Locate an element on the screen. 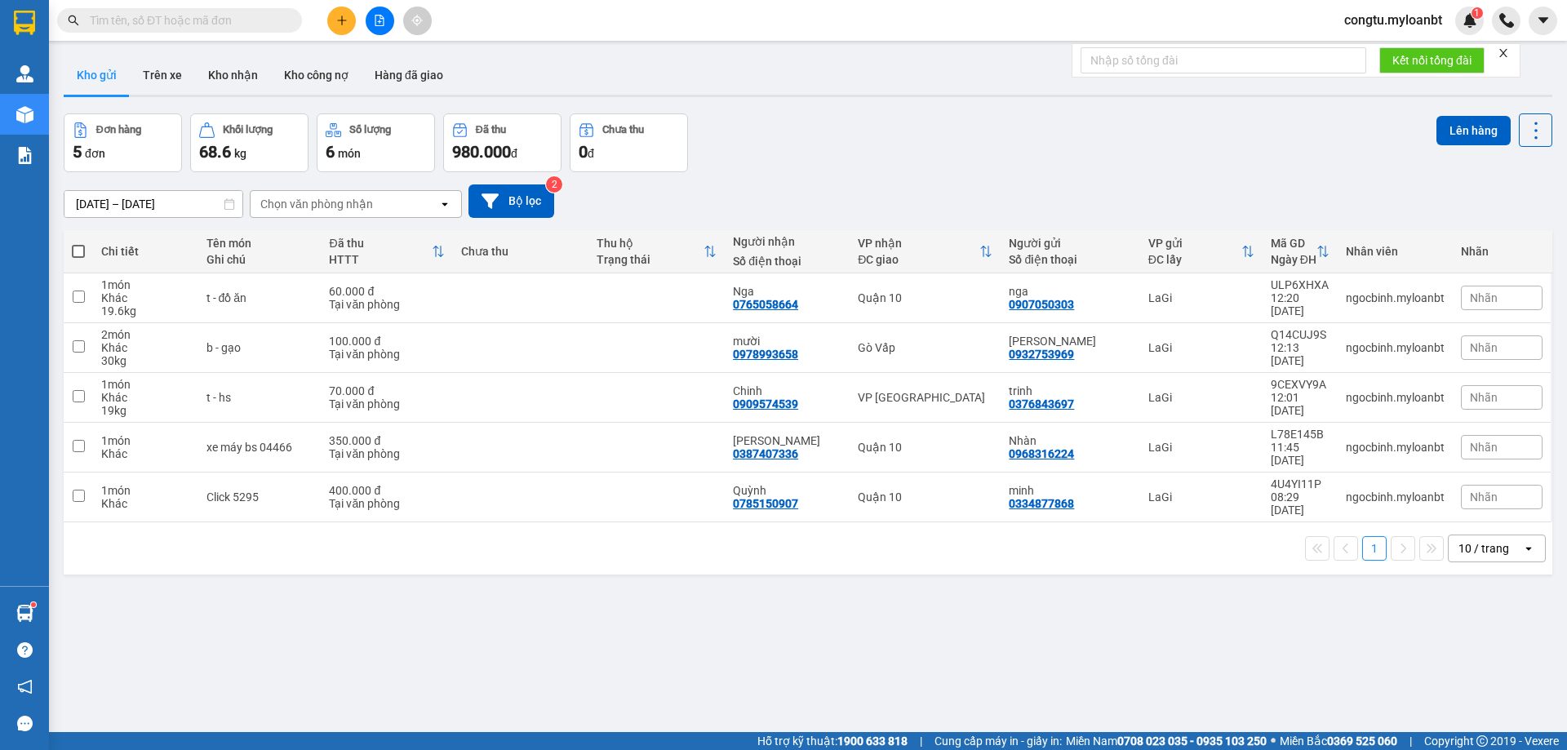 This screenshot has height=750, width=1567. span: caret-down is located at coordinates (1544, 20).